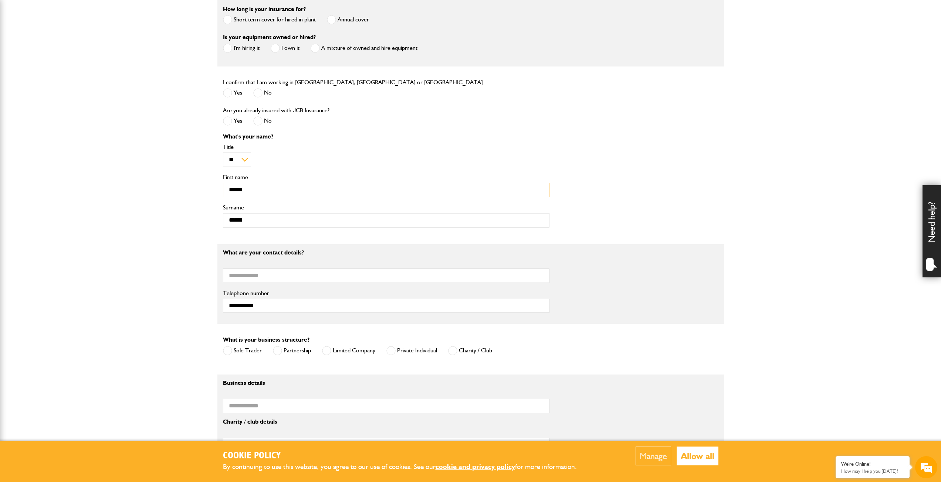  I want to click on label: How long is your insurance for?, so click(264, 9).